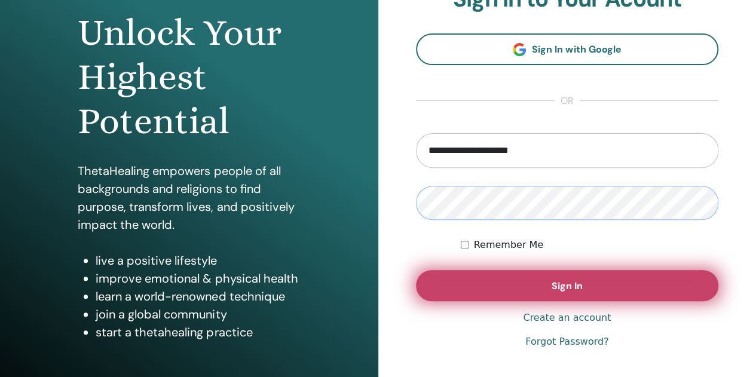  What do you see at coordinates (198, 261) in the screenshot?
I see `li: live a positive lifestyle` at bounding box center [198, 261].